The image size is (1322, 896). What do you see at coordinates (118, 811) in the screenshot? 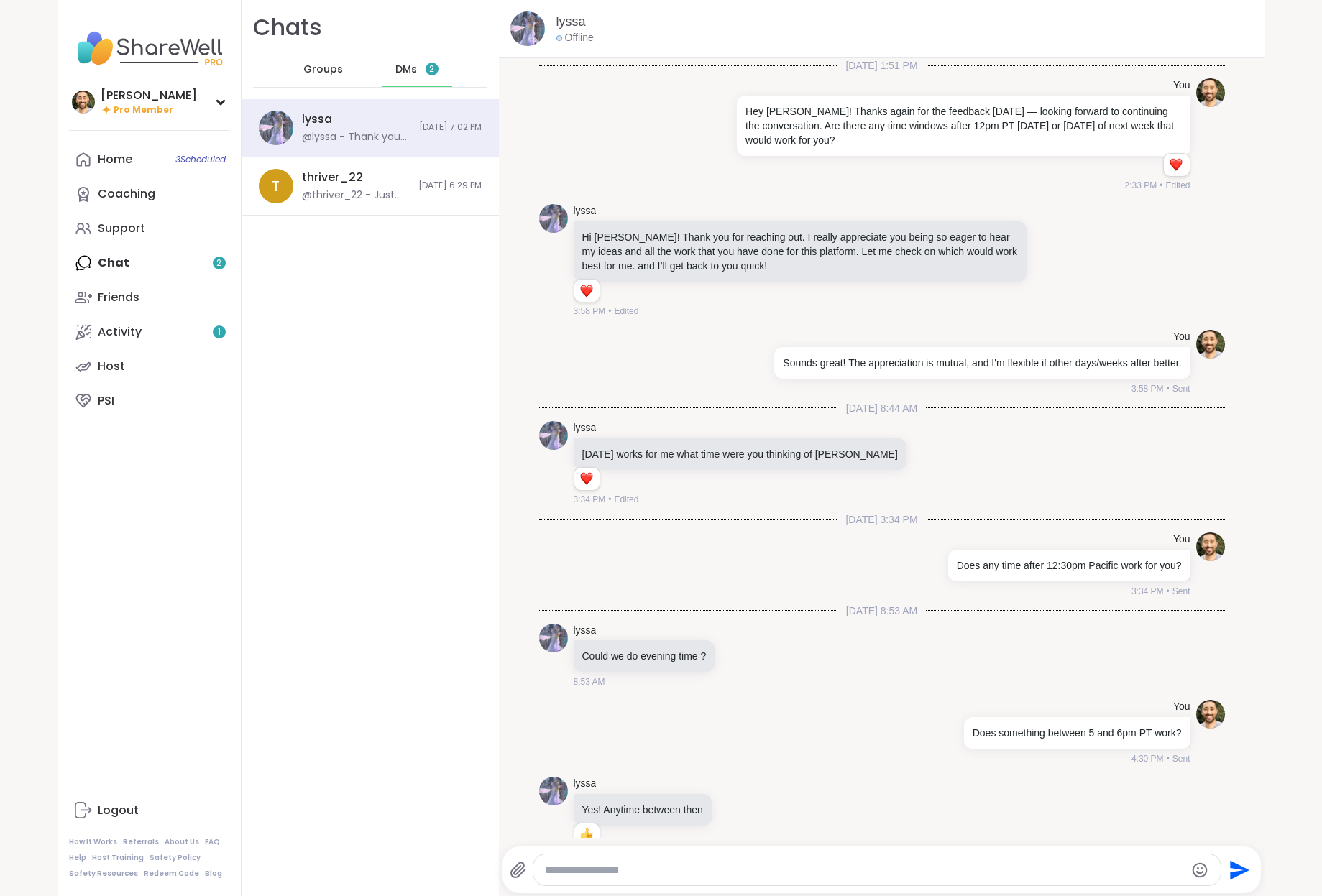
I see `div: Logout` at bounding box center [118, 811].